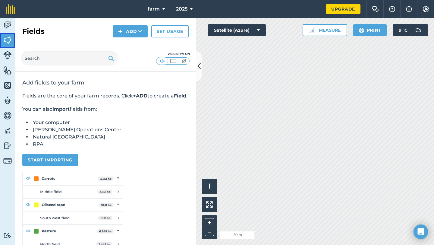 This screenshot has height=245, width=434. Describe the element at coordinates (182, 9) in the screenshot. I see `span: 2025` at that location.